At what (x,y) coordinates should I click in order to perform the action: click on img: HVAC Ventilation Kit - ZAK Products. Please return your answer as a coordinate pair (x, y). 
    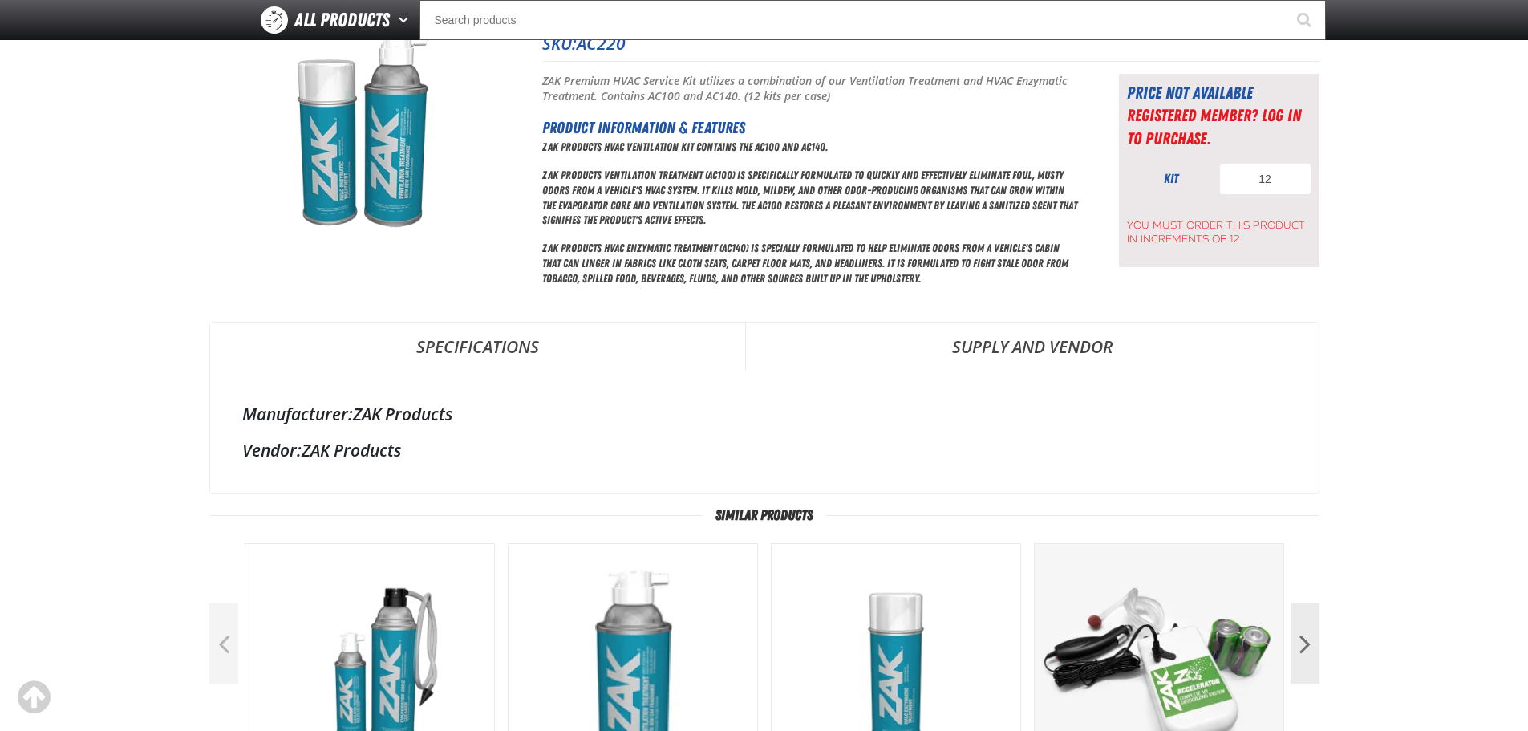
    Looking at the image, I should click on (362, 136).